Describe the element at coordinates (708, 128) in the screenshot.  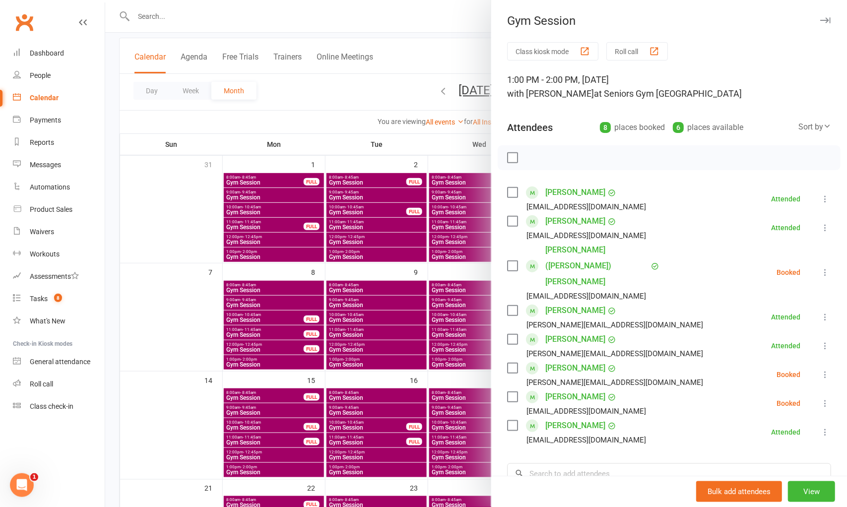
I see `div: places available` at that location.